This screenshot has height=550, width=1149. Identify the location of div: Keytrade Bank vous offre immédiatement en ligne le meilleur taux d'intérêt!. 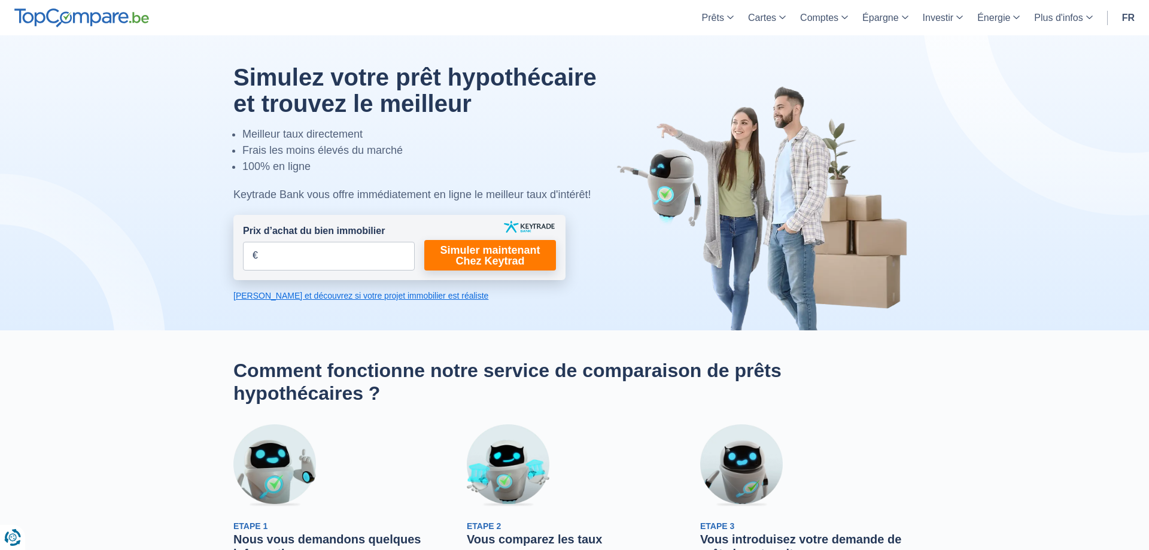
(429, 195).